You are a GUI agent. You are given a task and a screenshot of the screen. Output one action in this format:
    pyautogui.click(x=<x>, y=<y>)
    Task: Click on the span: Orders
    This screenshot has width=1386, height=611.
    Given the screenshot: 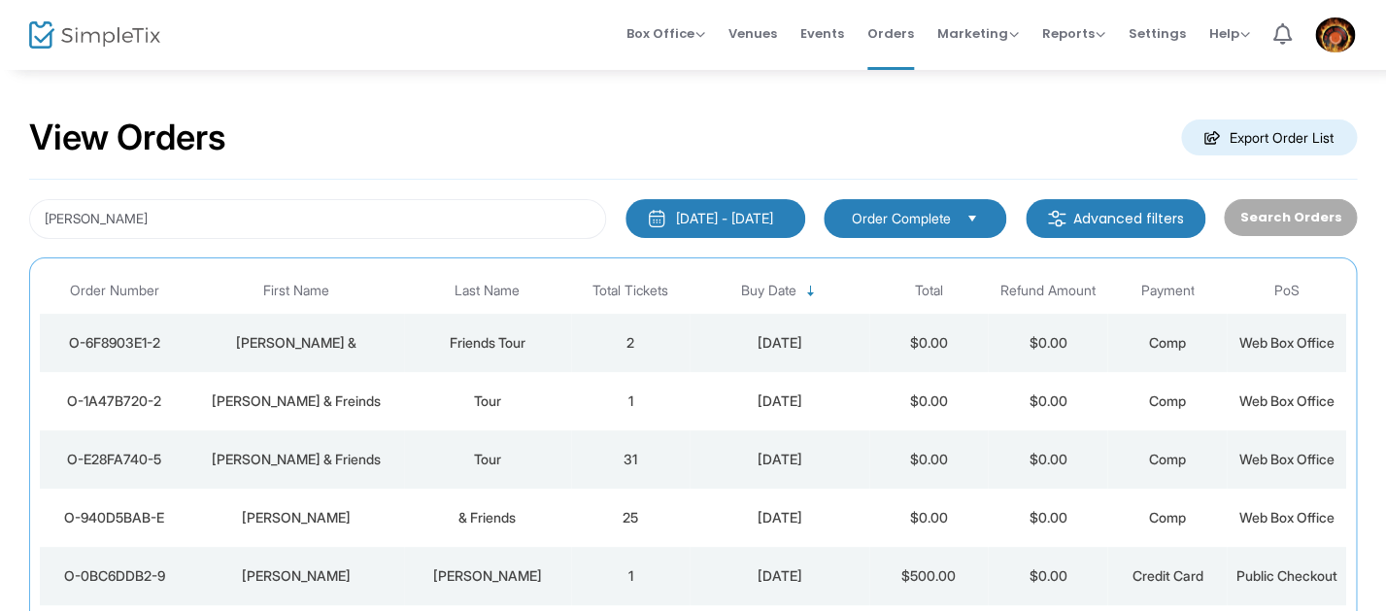 What is the action you would take?
    pyautogui.click(x=891, y=33)
    